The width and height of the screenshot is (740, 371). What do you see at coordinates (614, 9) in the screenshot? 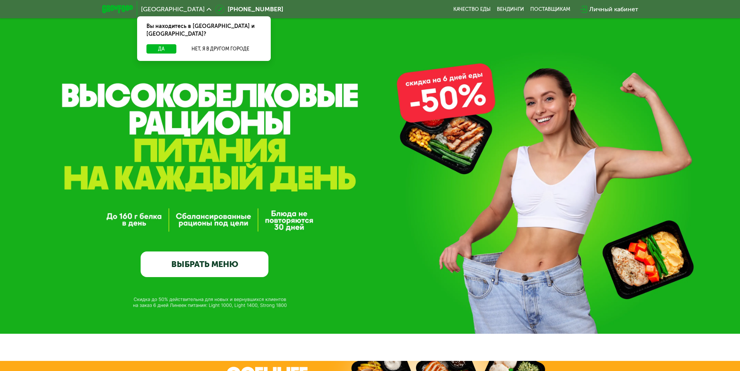
I see `div: Личный кабинет` at bounding box center [614, 9].